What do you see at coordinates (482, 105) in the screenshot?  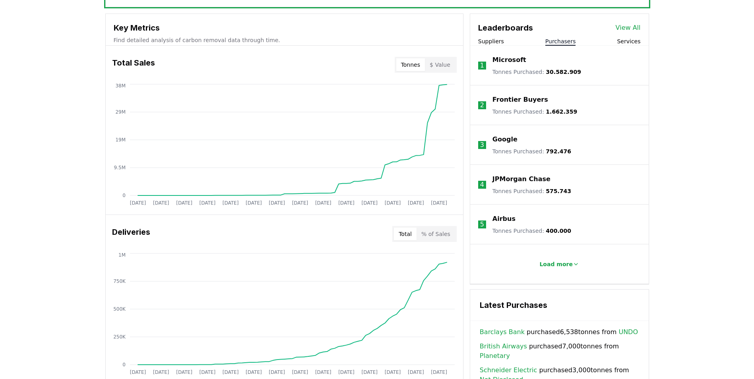 I see `p: 2` at bounding box center [482, 105].